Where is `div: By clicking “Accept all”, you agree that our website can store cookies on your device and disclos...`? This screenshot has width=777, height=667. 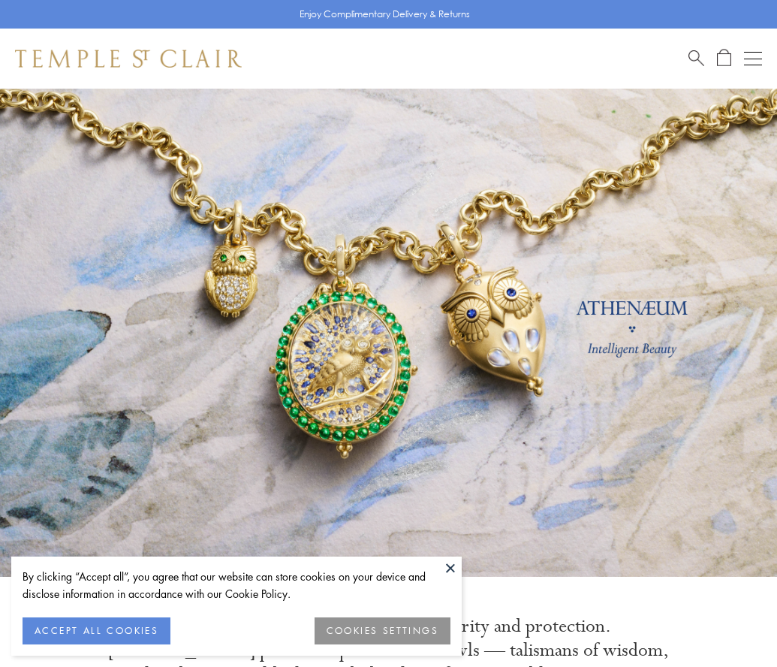 div: By clicking “Accept all”, you agree that our website can store cookies on your device and disclos... is located at coordinates (236, 585).